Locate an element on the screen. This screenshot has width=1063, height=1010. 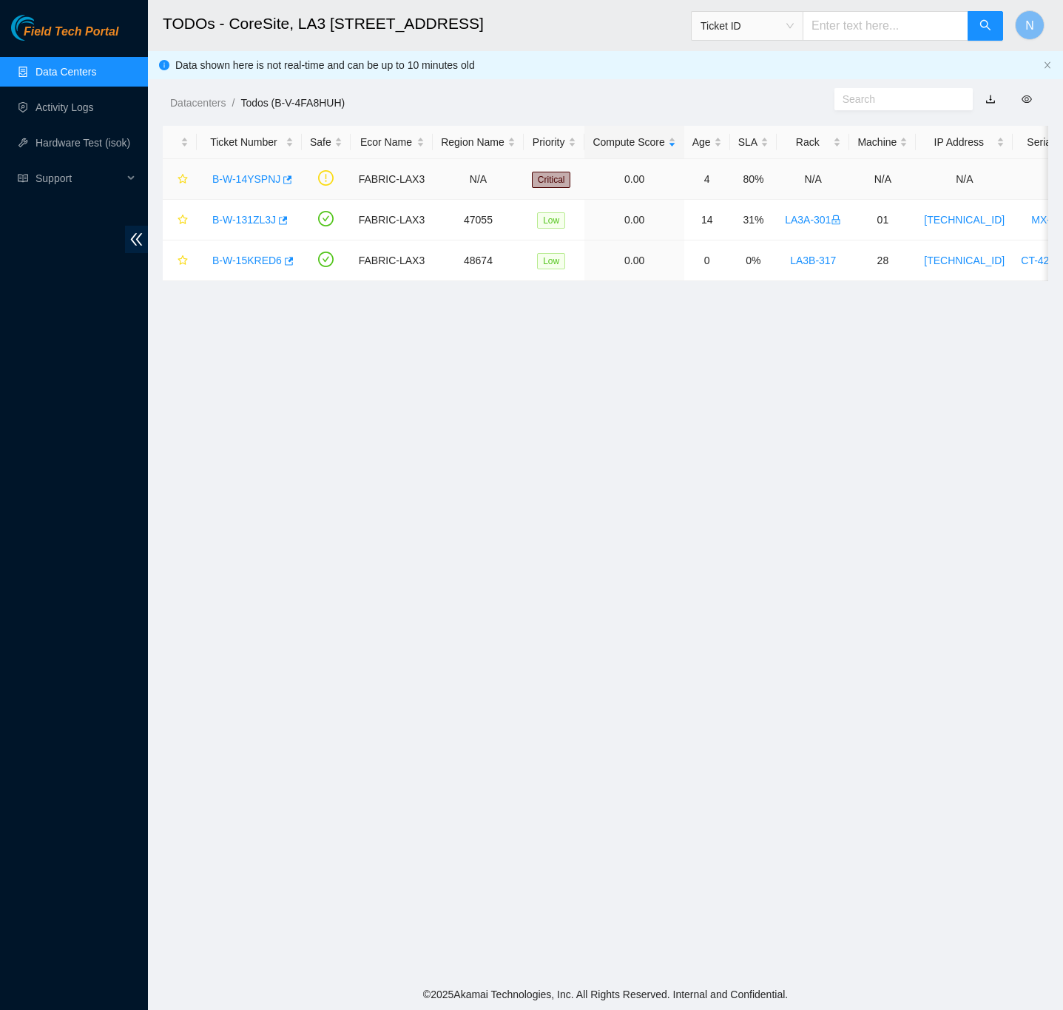
span: lock is located at coordinates (836, 220).